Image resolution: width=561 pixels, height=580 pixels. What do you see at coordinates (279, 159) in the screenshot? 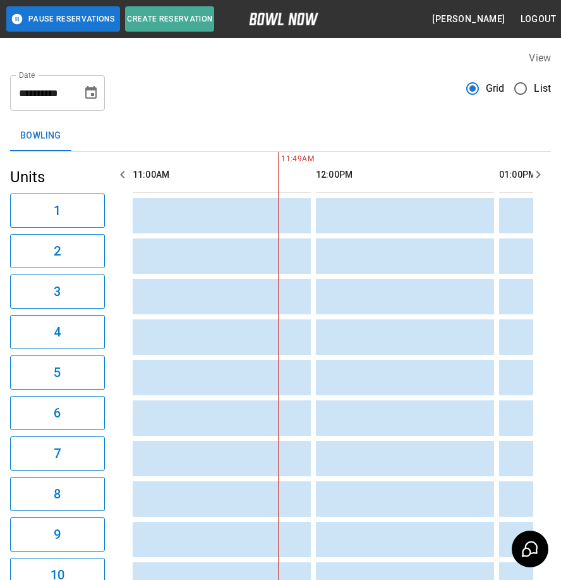
I see `span: 11:49AM` at bounding box center [279, 159].